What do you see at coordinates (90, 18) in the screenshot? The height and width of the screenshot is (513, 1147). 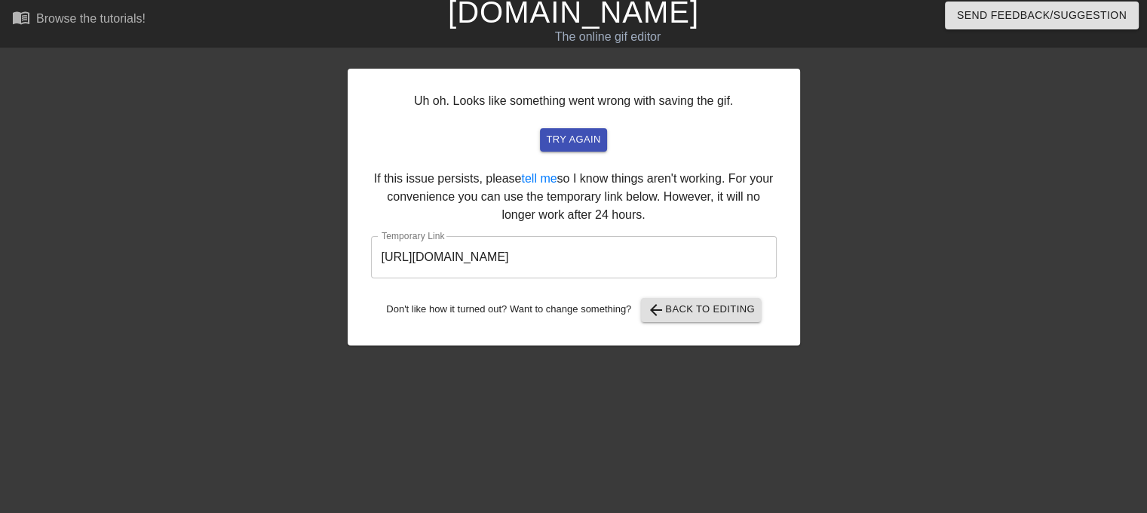 I see `div: Browse the tutorials!` at bounding box center [90, 18].